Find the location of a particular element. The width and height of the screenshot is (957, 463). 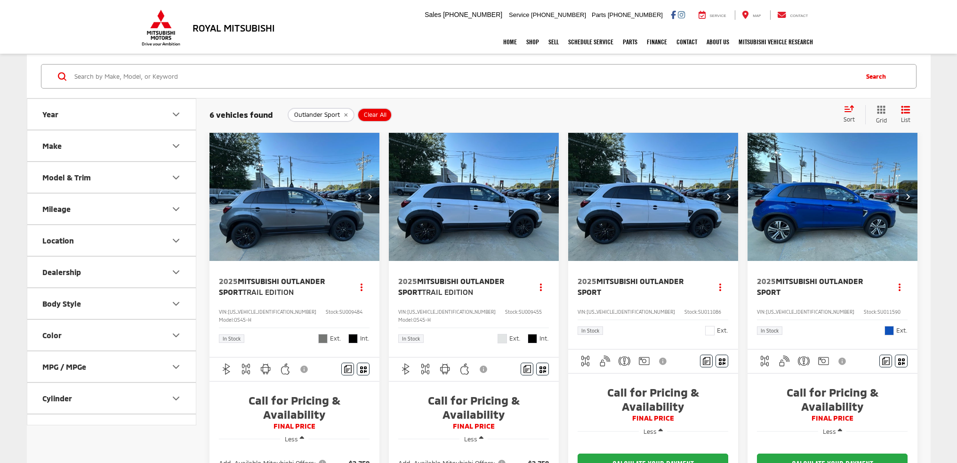

div: Model & Trim is located at coordinates (176, 177).